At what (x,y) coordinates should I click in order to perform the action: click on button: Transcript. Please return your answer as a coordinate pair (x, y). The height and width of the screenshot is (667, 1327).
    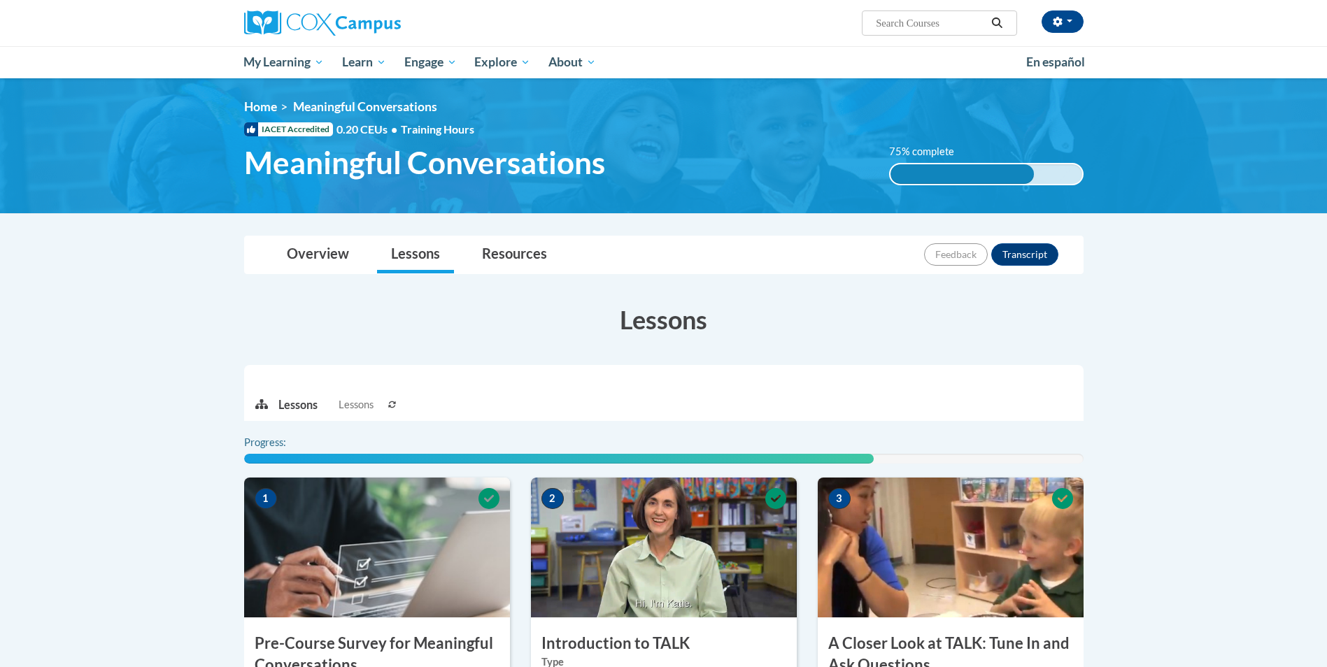
    Looking at the image, I should click on (1025, 255).